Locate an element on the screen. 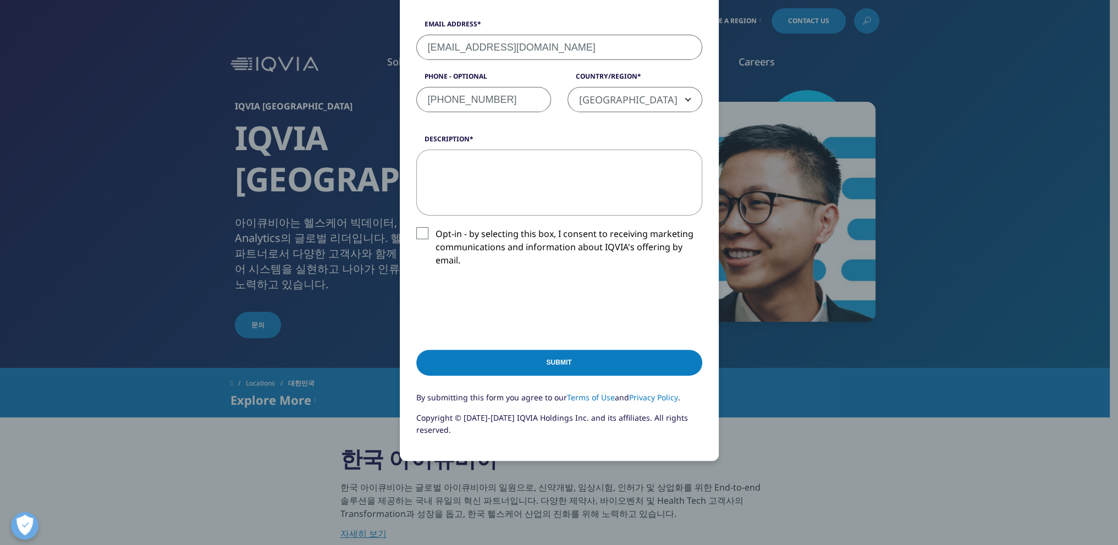  a: Terms of Use is located at coordinates (591, 397).